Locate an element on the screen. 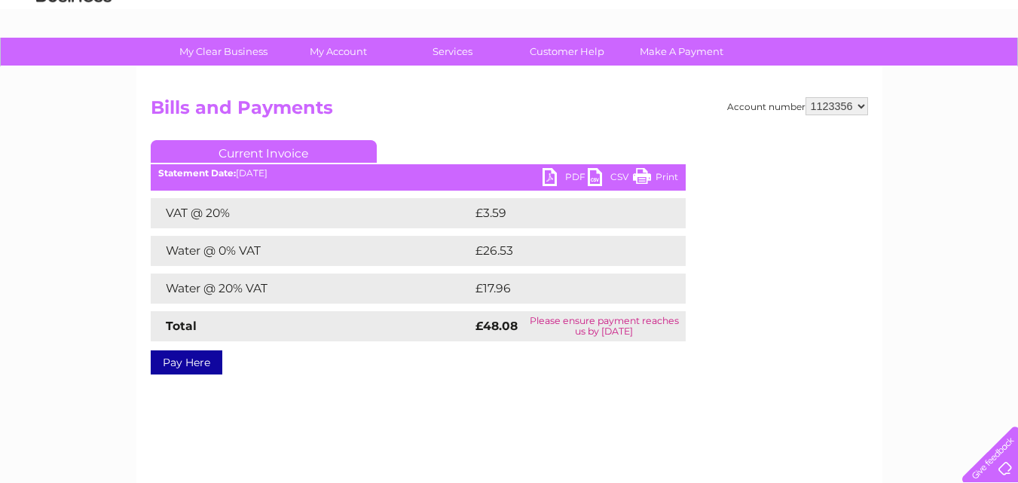 Image resolution: width=1018 pixels, height=483 pixels. a: Blog is located at coordinates (898, 69).